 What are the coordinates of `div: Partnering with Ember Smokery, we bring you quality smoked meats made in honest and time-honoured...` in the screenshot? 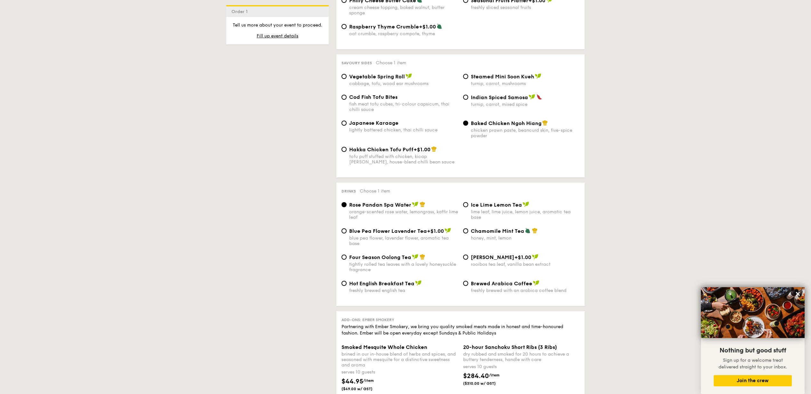 It's located at (460, 330).